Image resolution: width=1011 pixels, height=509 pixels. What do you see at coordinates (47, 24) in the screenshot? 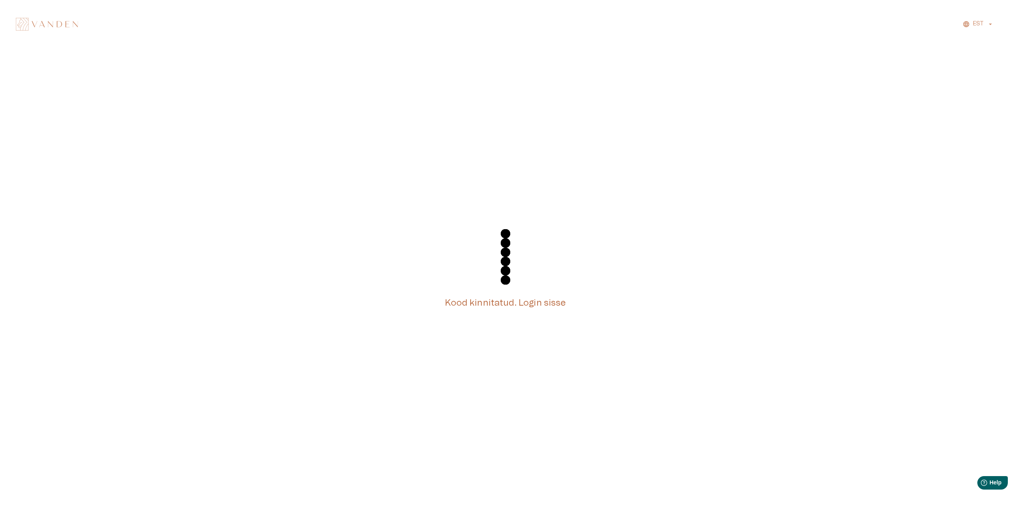
I see `img: Vanden logo` at bounding box center [47, 24].